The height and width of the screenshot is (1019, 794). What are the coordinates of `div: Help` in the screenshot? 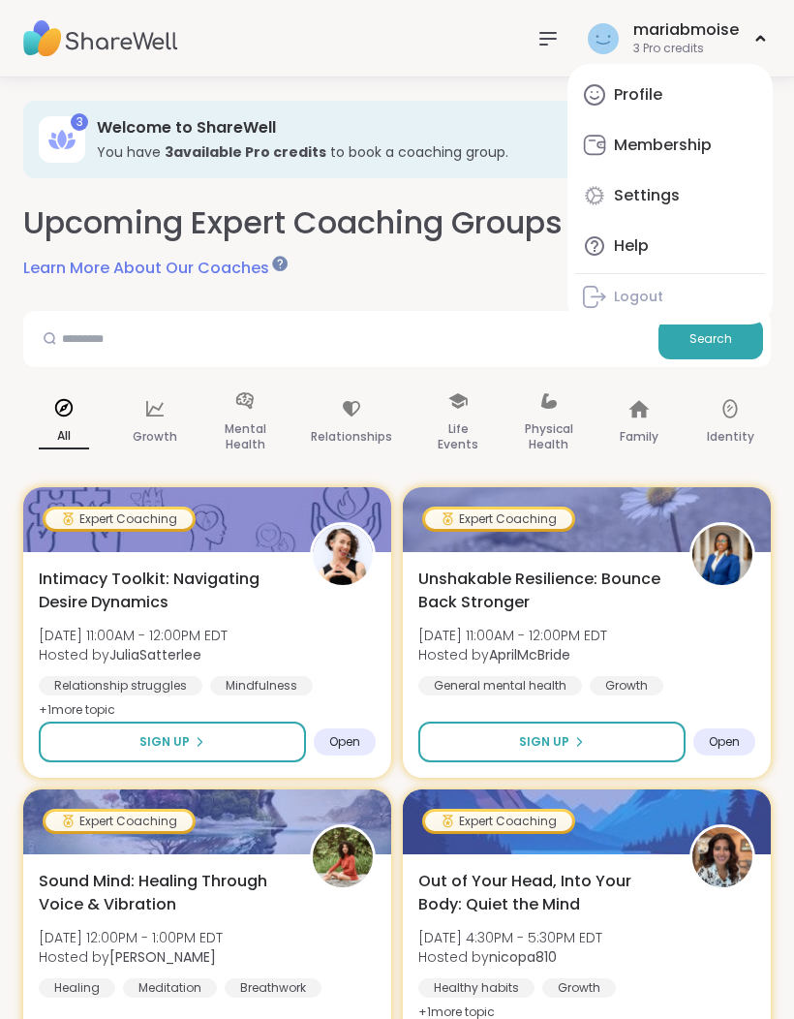 It's located at (631, 246).